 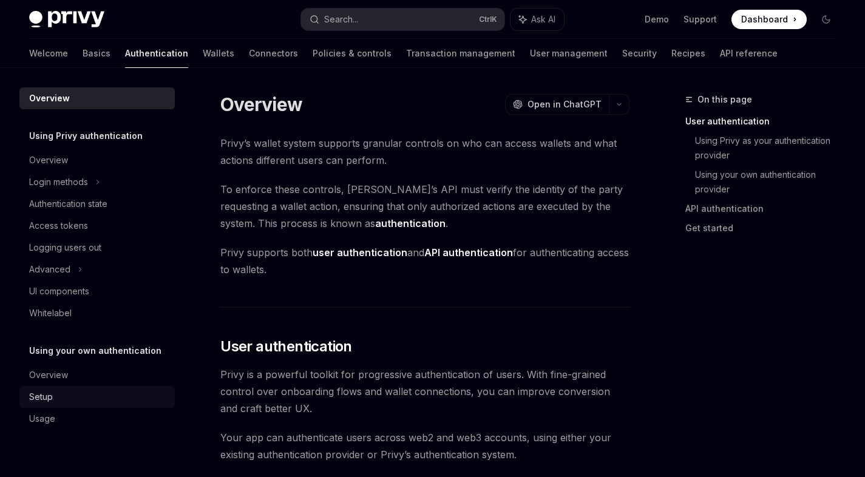 What do you see at coordinates (58, 182) in the screenshot?
I see `div: Login methods` at bounding box center [58, 182].